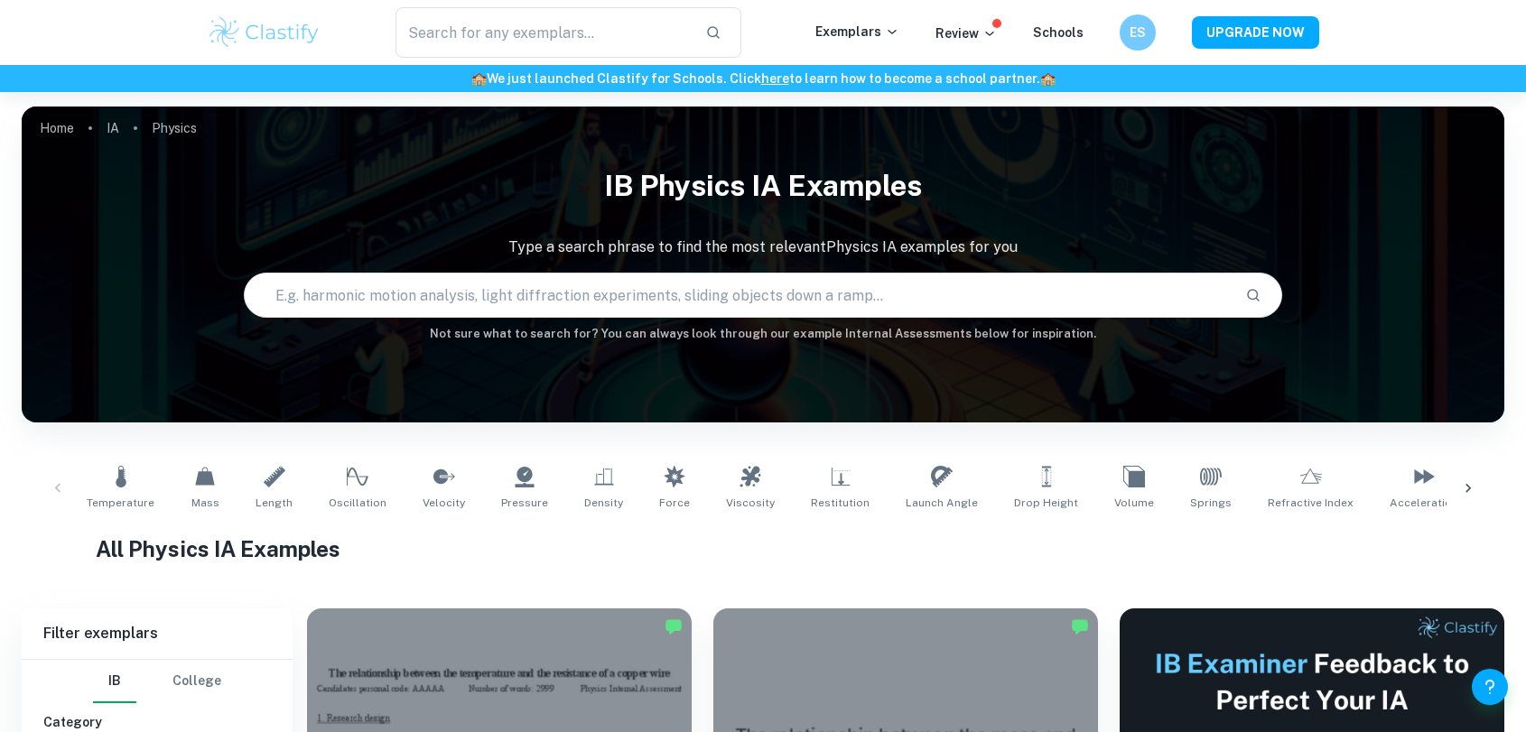 The height and width of the screenshot is (732, 1526). I want to click on span: Springs, so click(1210, 503).